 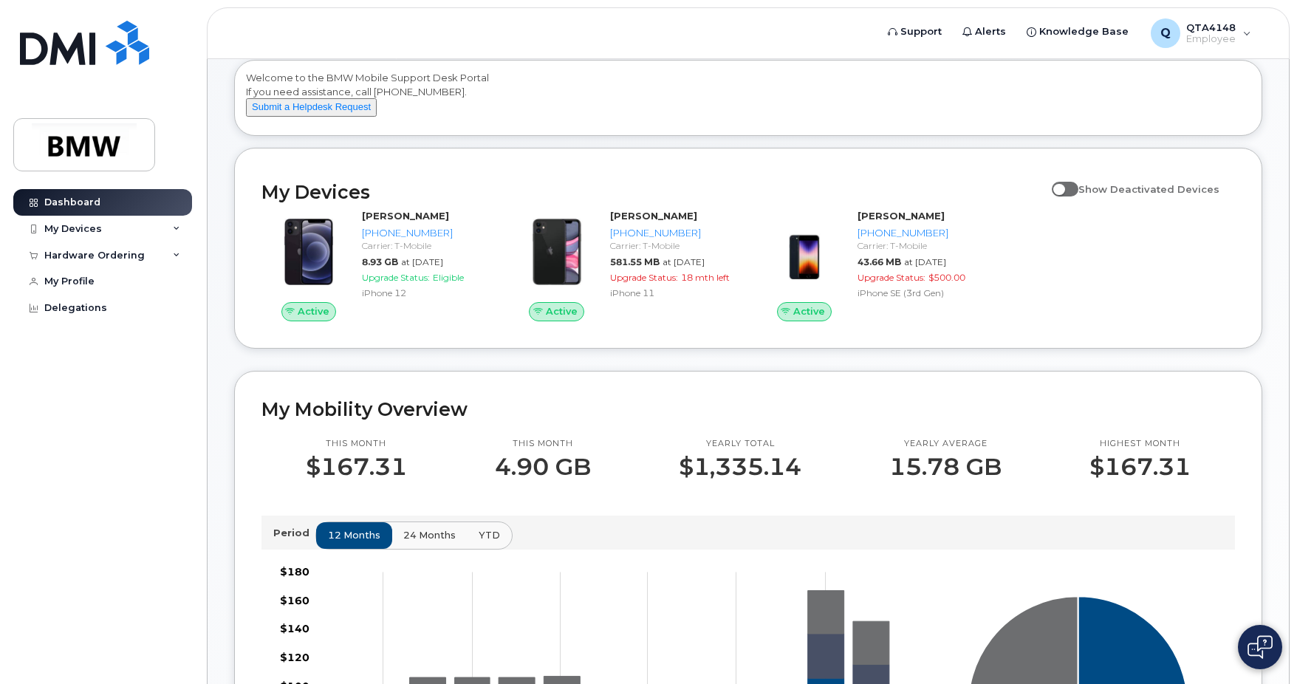 I want to click on p: $1,335.14, so click(x=740, y=467).